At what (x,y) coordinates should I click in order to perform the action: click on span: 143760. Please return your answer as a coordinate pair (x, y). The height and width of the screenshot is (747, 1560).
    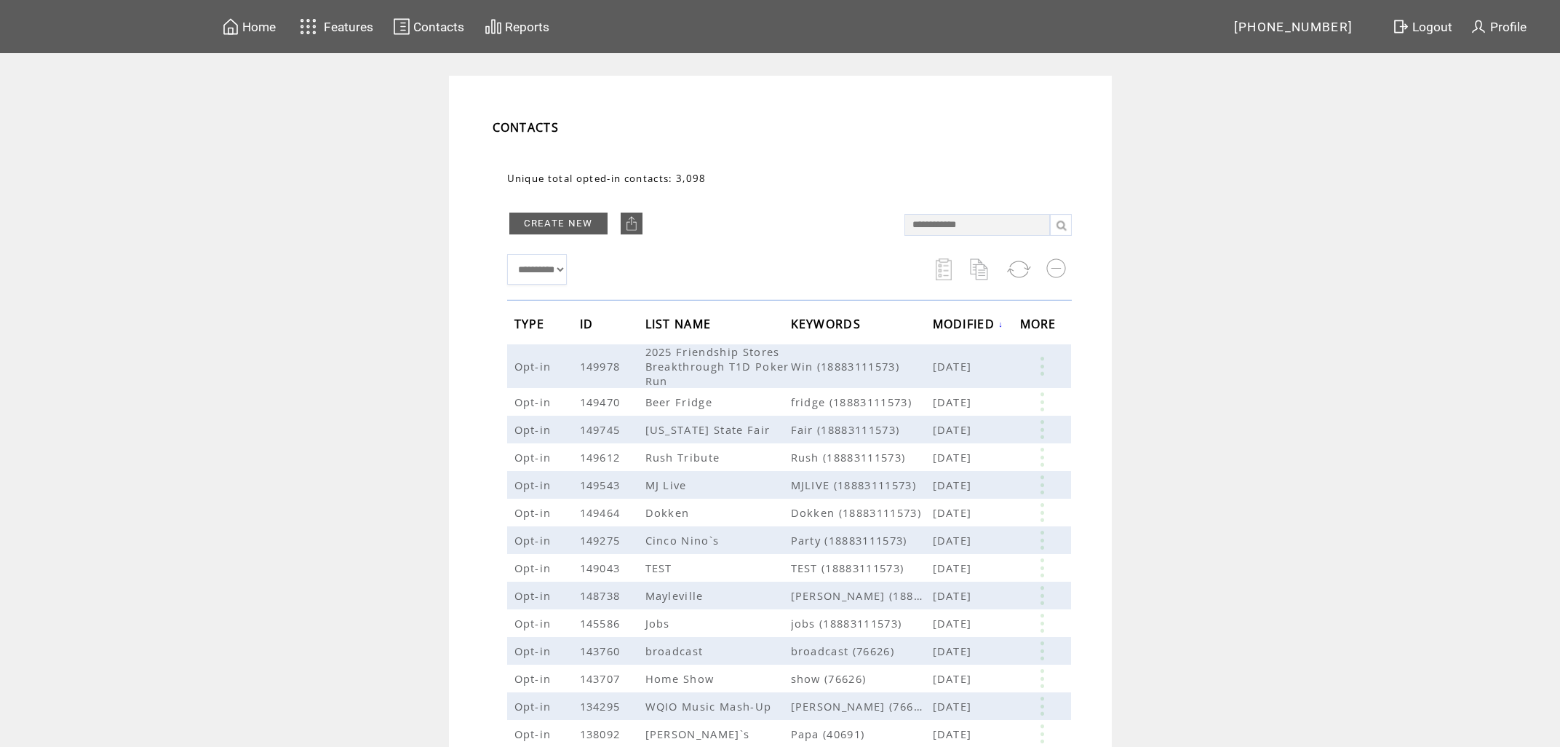
    Looking at the image, I should click on (602, 651).